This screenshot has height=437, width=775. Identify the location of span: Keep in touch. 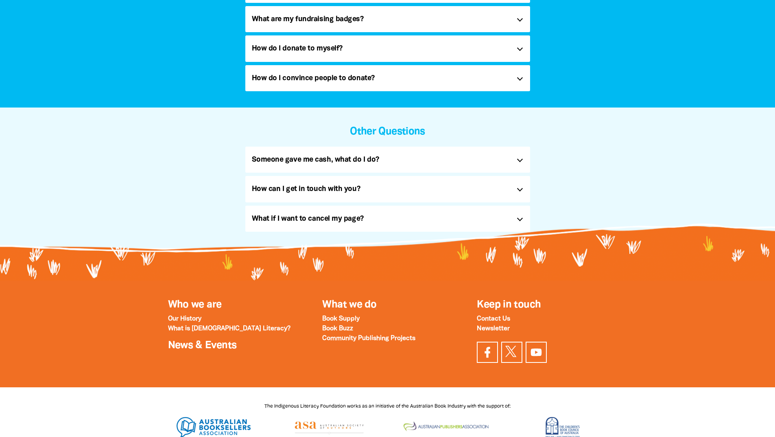
(509, 304).